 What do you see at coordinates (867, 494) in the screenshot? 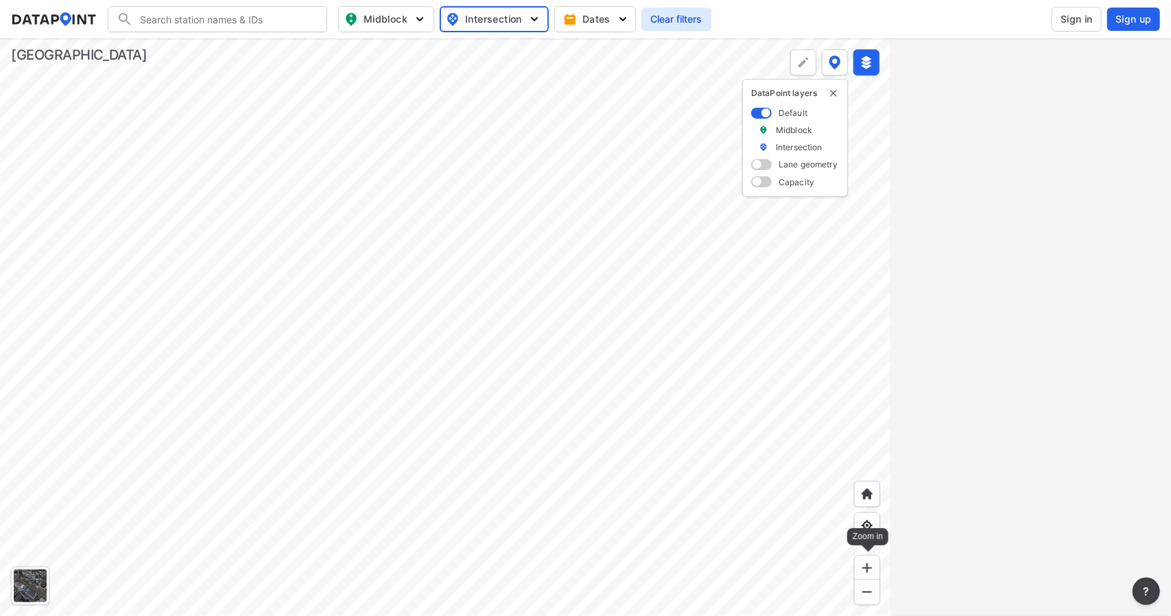
I see `img: +XpAUvaXAN7GudzAAAAAElFTkSuQmCC` at bounding box center [867, 494].